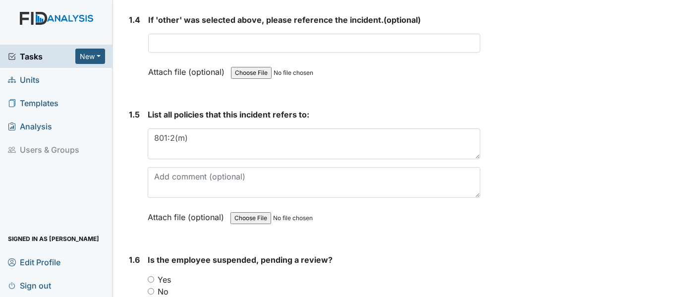 This screenshot has height=297, width=677. What do you see at coordinates (34, 262) in the screenshot?
I see `span: Edit Profile` at bounding box center [34, 262].